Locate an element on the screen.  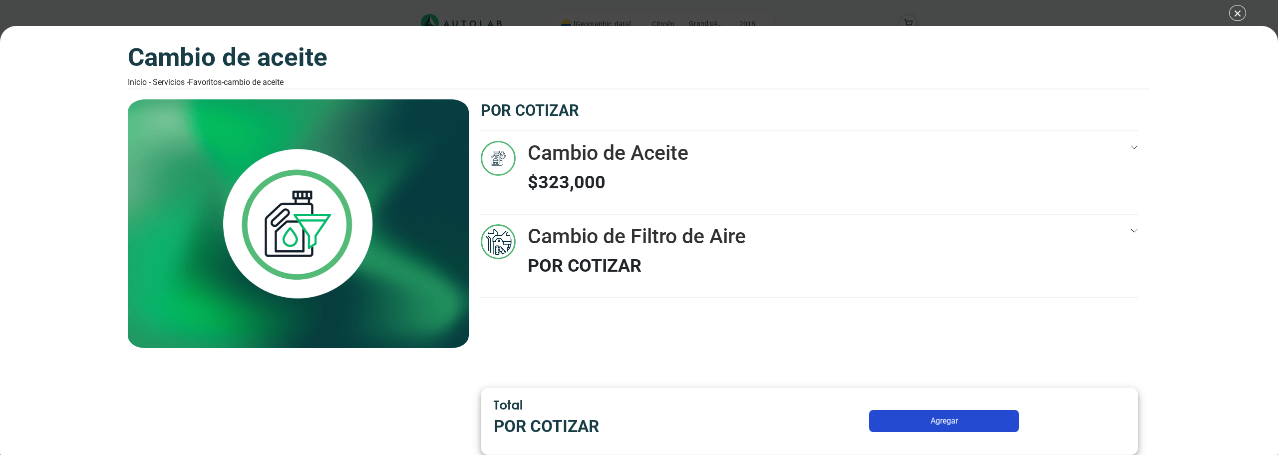
img: mantenimiento_general-v3.svg is located at coordinates (498, 242).